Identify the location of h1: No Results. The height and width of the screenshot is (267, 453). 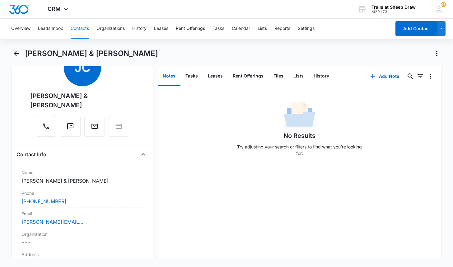
(299, 136).